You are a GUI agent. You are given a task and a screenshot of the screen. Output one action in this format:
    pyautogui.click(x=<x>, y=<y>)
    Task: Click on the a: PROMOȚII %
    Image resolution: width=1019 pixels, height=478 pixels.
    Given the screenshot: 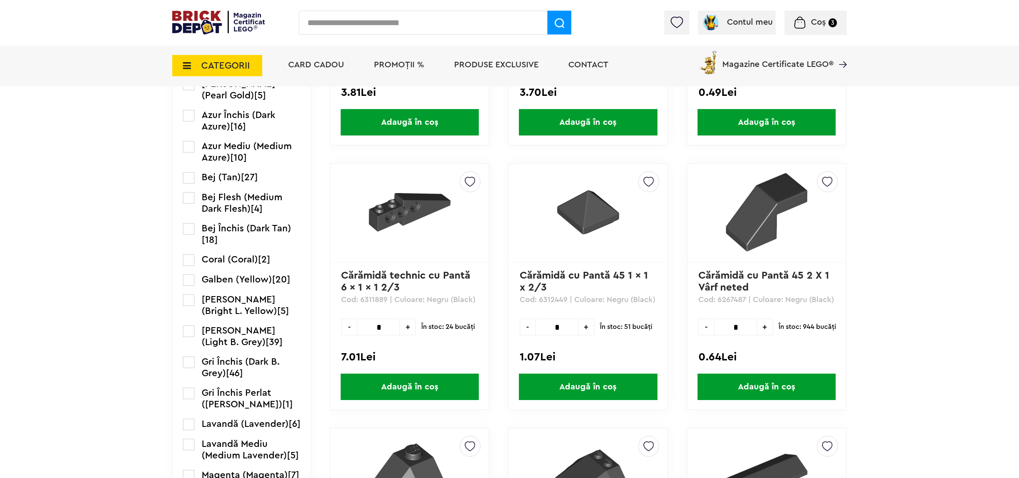 What is the action you would take?
    pyautogui.click(x=399, y=65)
    